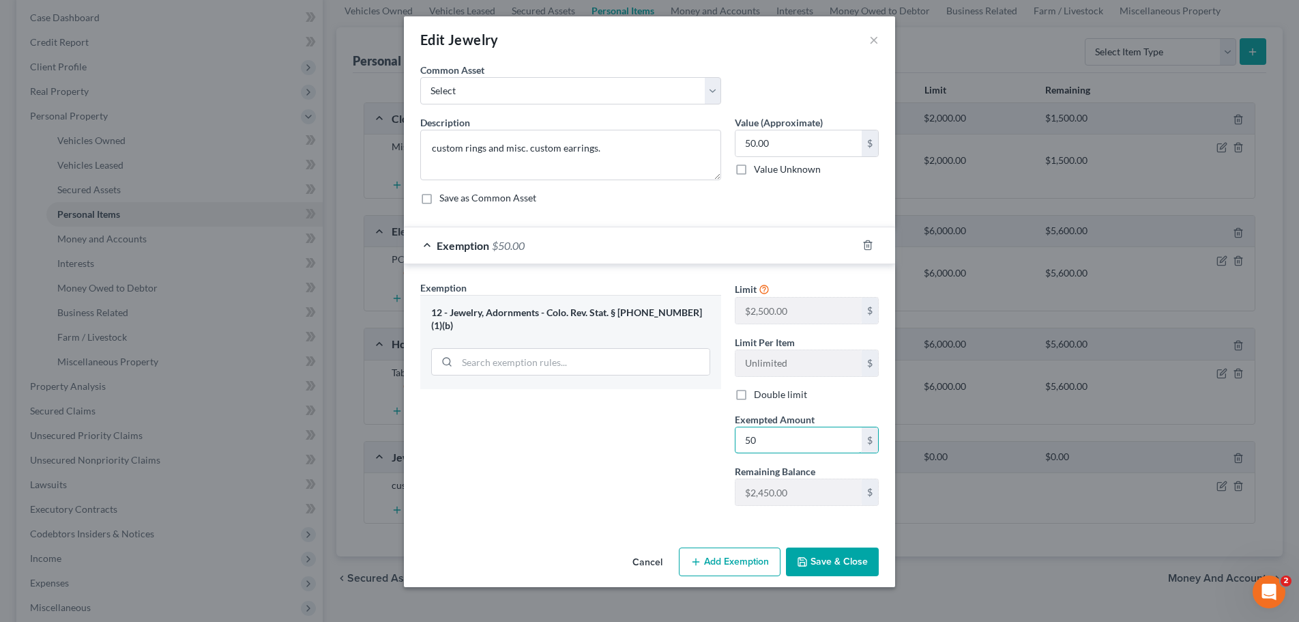 The image size is (1299, 622). I want to click on label: Limit Per Item, so click(765, 342).